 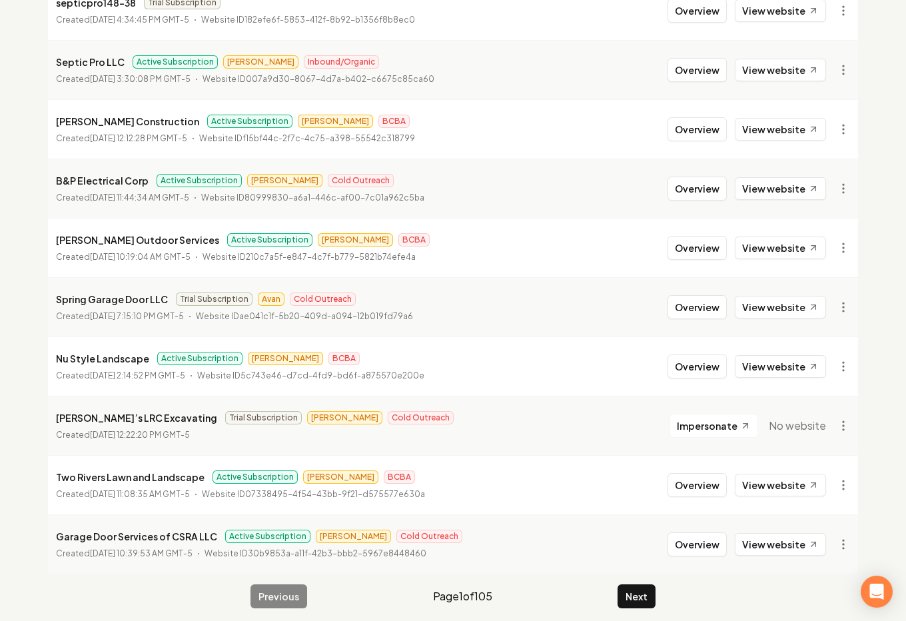 What do you see at coordinates (798, 426) in the screenshot?
I see `span: No website` at bounding box center [798, 426].